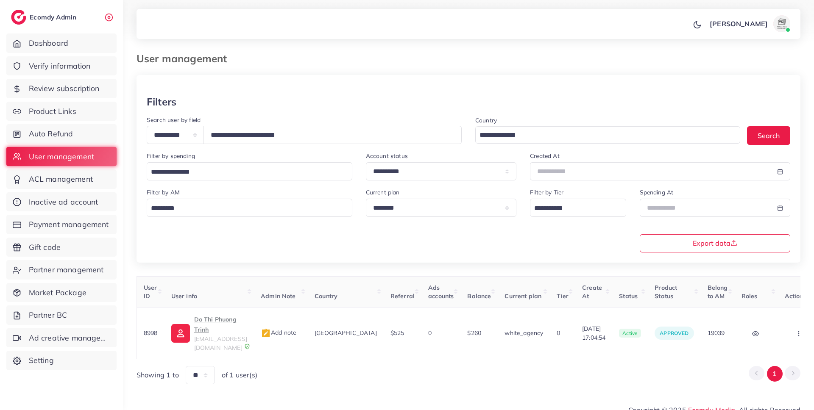 The height and width of the screenshot is (410, 814). Describe the element at coordinates (181, 334) in the screenshot. I see `img: ic-user-info.36bf1079.svg` at that location.